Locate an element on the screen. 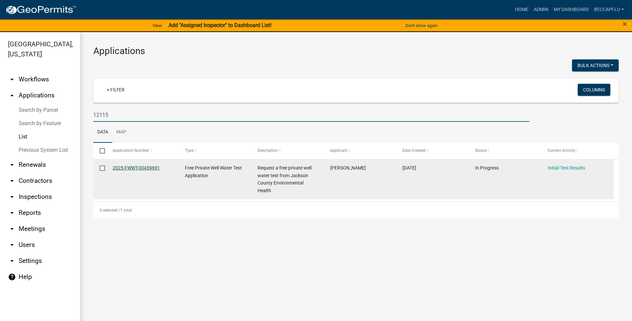 This screenshot has width=632, height=321. a: View is located at coordinates (157, 25).